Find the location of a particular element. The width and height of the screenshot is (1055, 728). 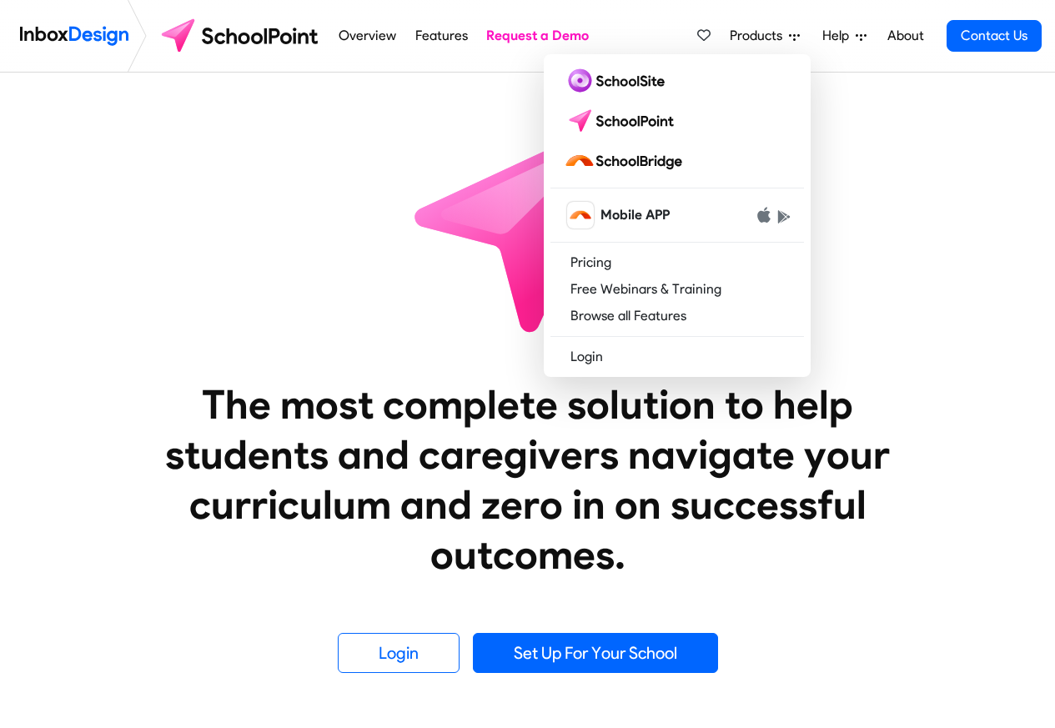

img: schoolbridge logo is located at coordinates (626, 161).